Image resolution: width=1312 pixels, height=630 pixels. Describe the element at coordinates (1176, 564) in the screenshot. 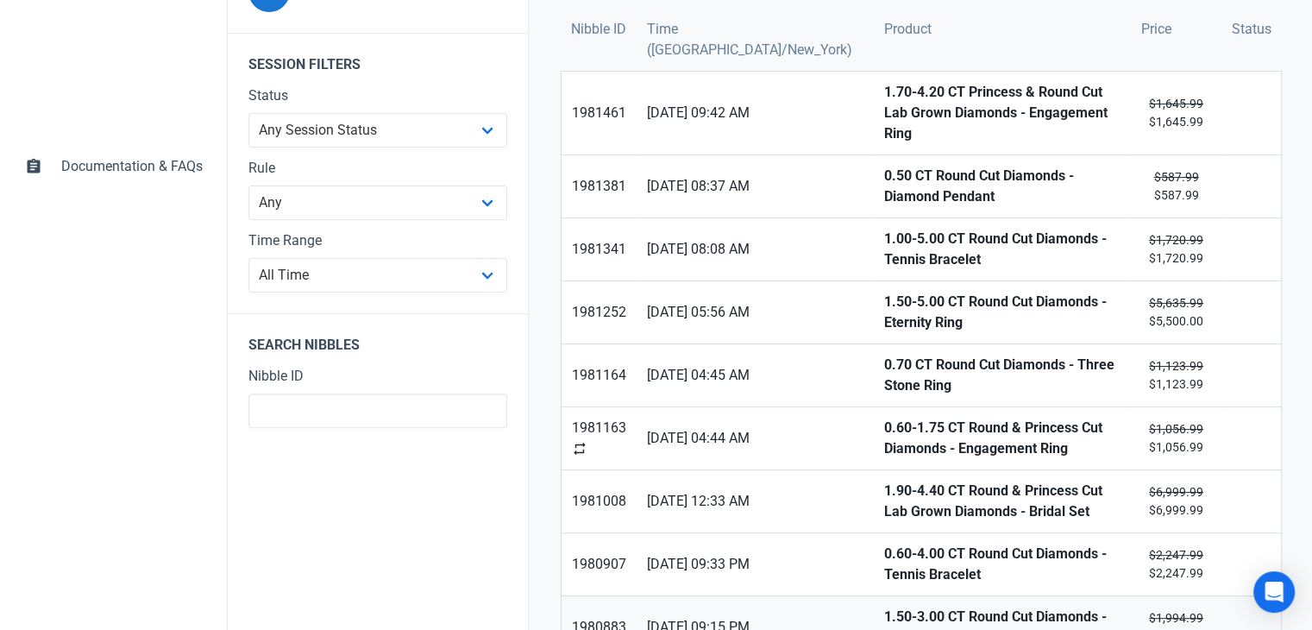

I see `a: $2,247.99$2,247.99` at that location.